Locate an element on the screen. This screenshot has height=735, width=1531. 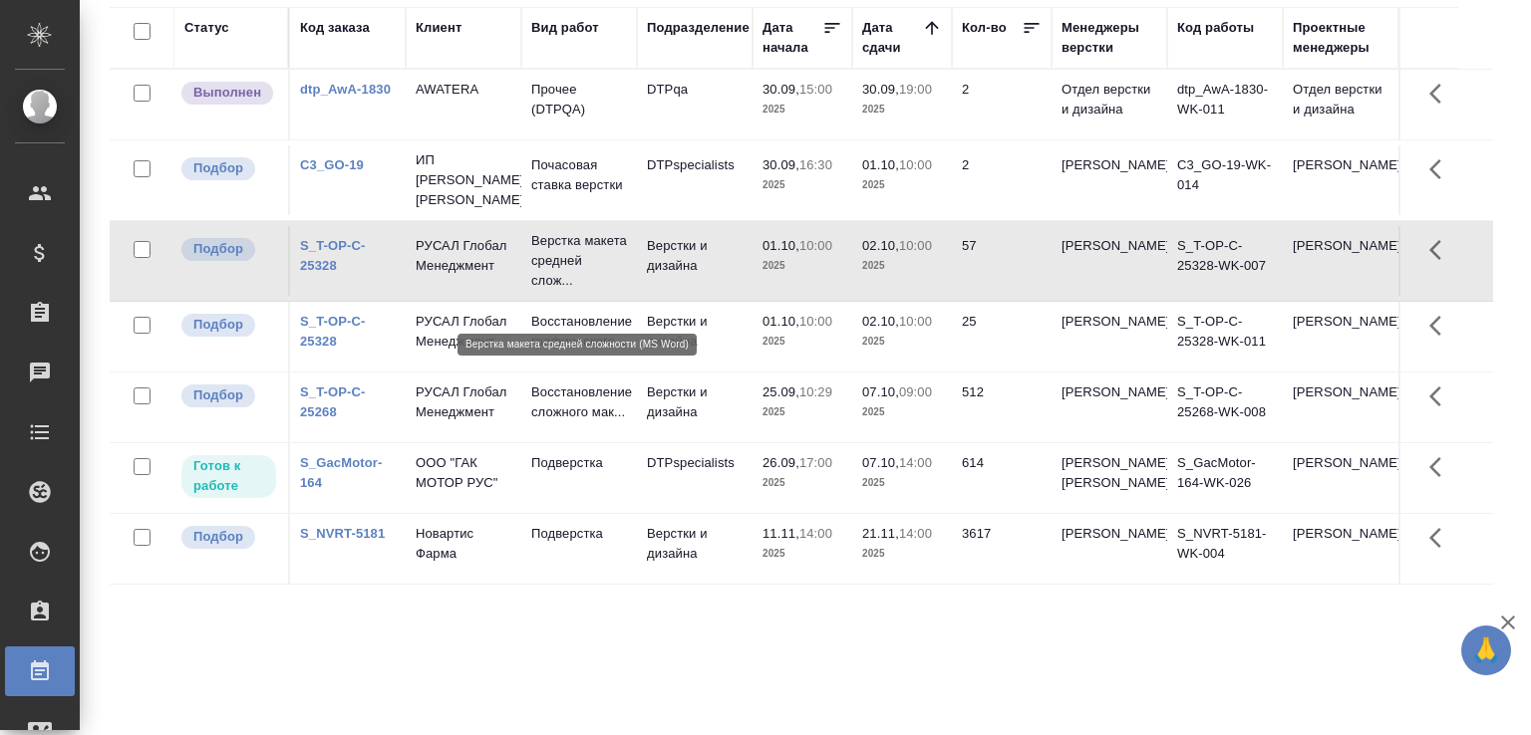
p: 11.11, is located at coordinates (780, 533).